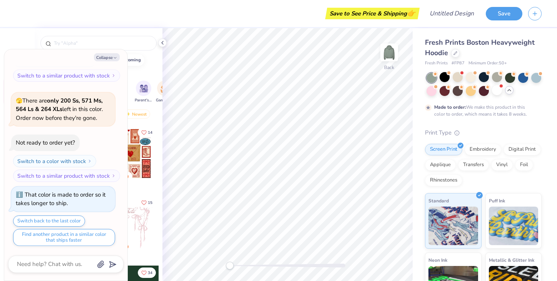 Image resolution: width=557 pixels, height=281 pixels. Describe the element at coordinates (483, 149) in the screenshot. I see `div: Embroidery` at that location.